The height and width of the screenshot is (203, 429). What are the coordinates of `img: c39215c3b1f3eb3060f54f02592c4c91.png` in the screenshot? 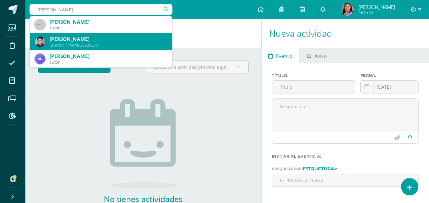 It's located at (347, 10).